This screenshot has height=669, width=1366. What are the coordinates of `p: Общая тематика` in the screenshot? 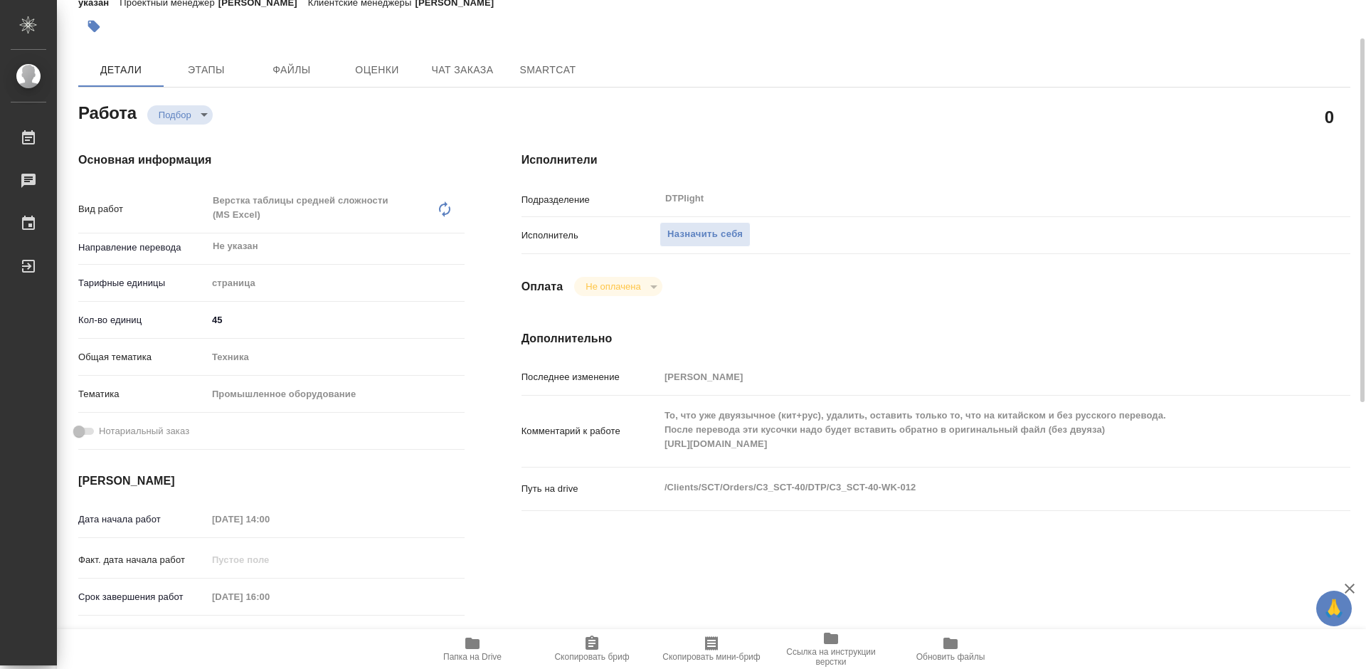 It's located at (142, 357).